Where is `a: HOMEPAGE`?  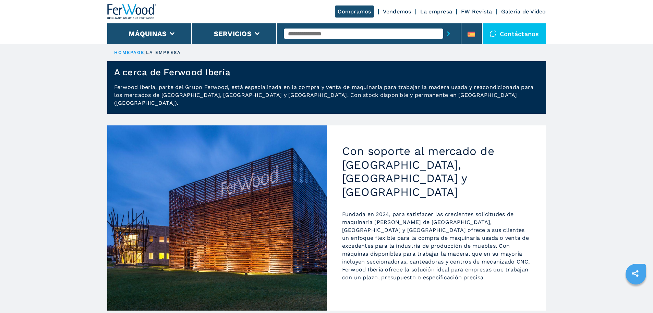
a: HOMEPAGE is located at coordinates (129, 52).